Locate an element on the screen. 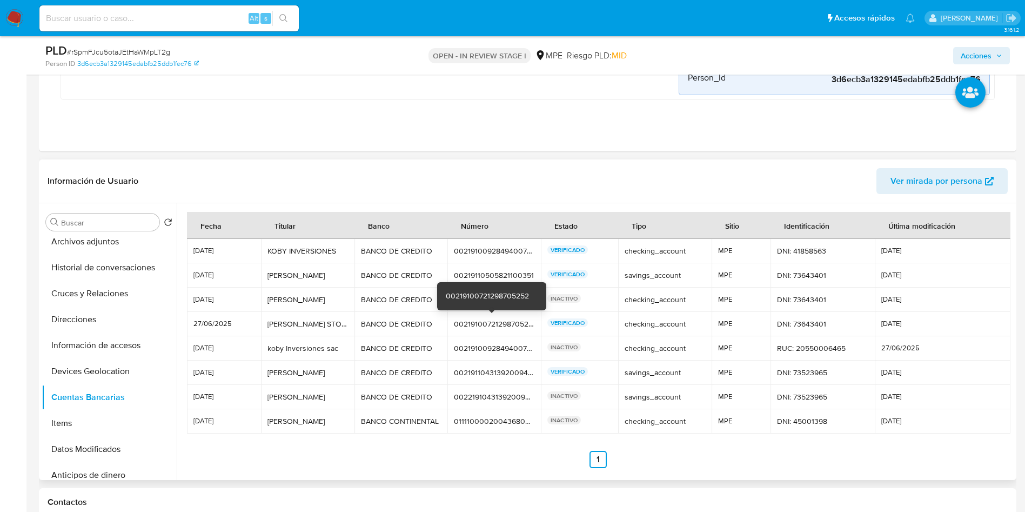 Image resolution: width=1025 pixels, height=512 pixels. b: Person ID is located at coordinates (60, 64).